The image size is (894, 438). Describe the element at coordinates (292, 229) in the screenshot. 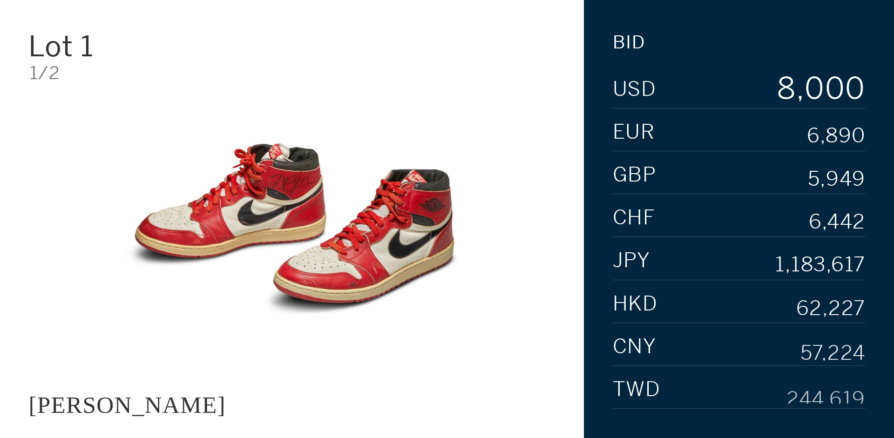

I see `img: JACQUES MAJORELLE` at that location.